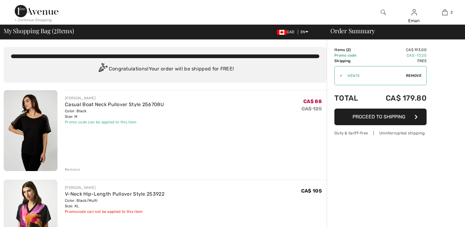 Image resolution: width=465 pixels, height=227 pixels. What do you see at coordinates (445, 12) in the screenshot?
I see `a: 2` at bounding box center [445, 12].